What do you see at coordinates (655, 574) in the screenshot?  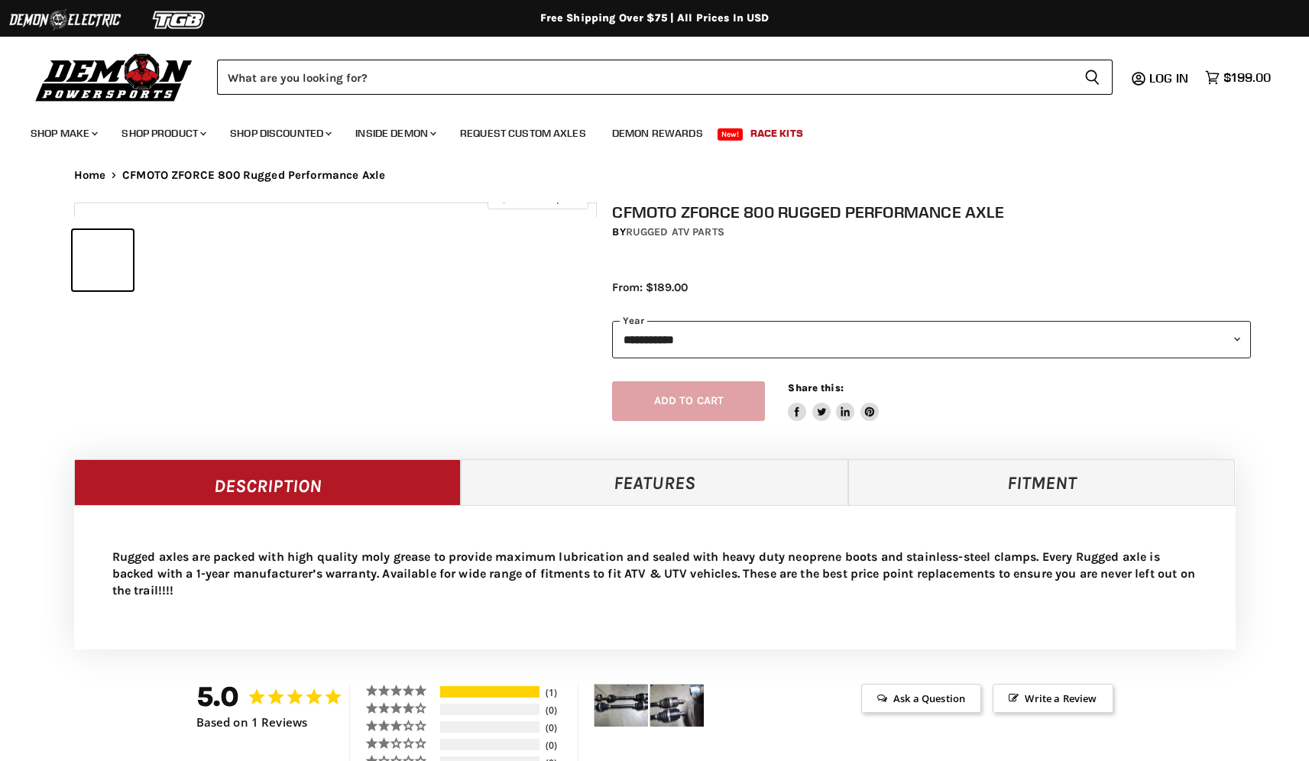 I see `p: Rugged axles are packed with high quality moly grease to provide maximum lubrication and sealed w...` at bounding box center [655, 574].